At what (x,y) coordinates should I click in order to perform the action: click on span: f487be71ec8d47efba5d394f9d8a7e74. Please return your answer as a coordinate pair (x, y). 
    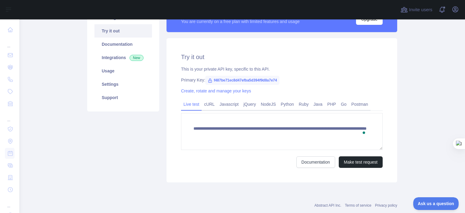
    Looking at the image, I should click on (242, 80).